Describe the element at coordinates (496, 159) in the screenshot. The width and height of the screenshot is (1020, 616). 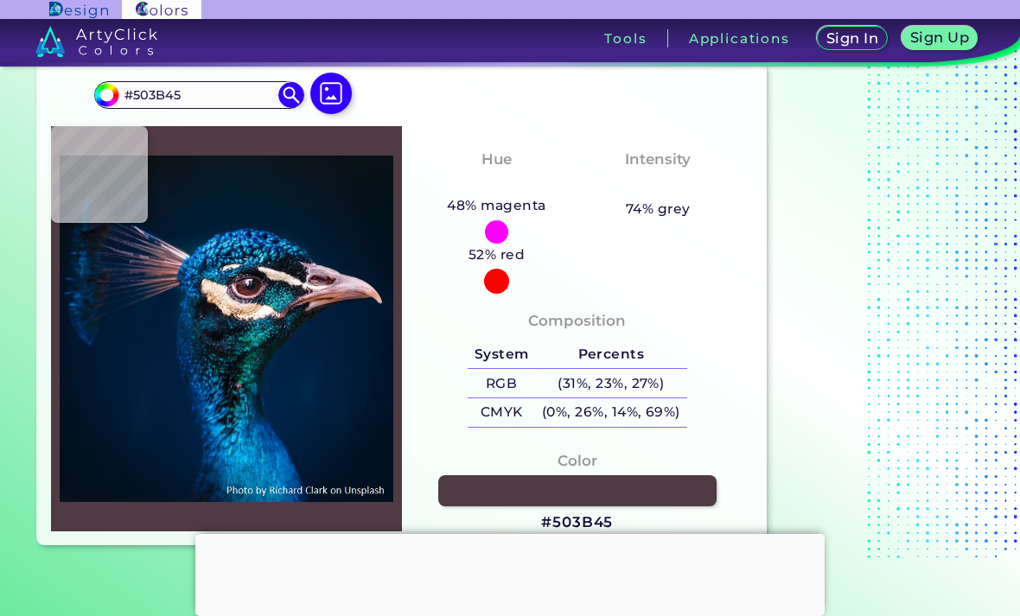
I see `h4: Hue` at that location.